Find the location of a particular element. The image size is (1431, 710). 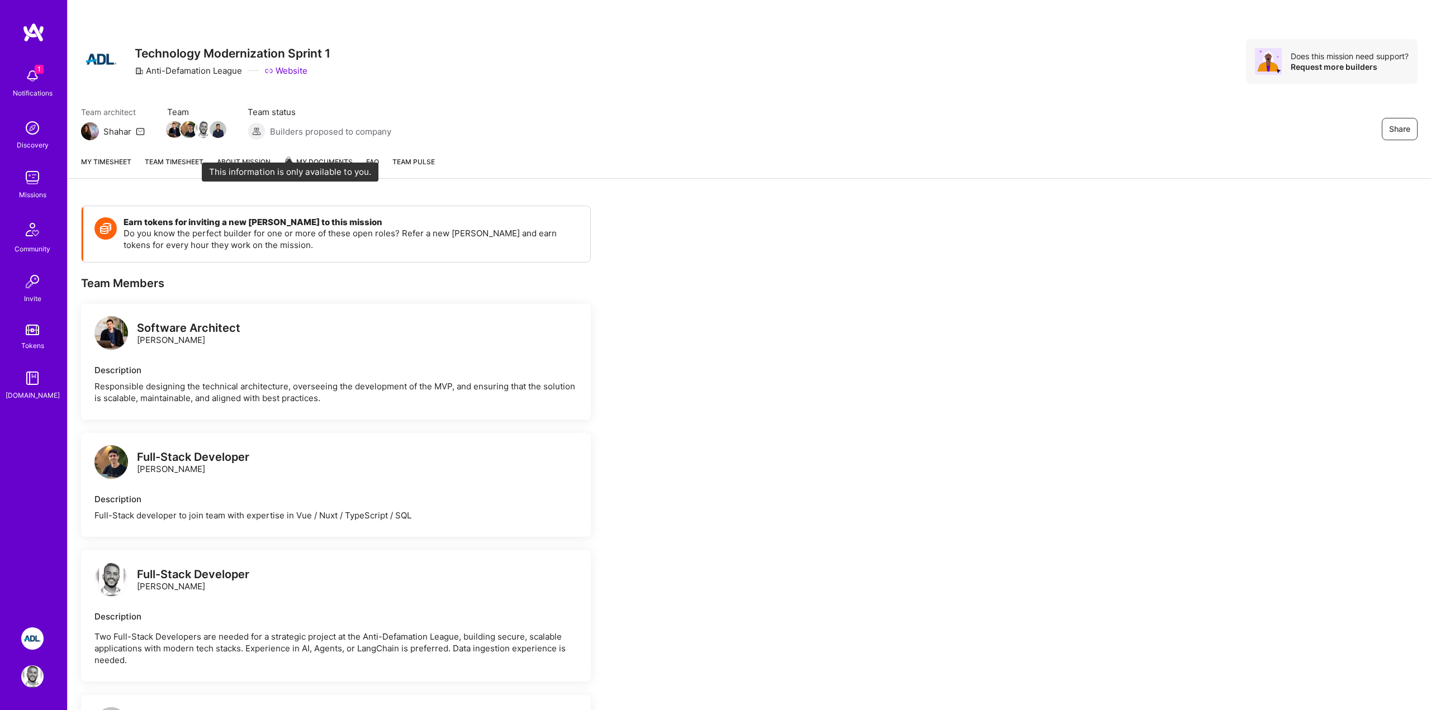

div: Tokens is located at coordinates (32, 345).